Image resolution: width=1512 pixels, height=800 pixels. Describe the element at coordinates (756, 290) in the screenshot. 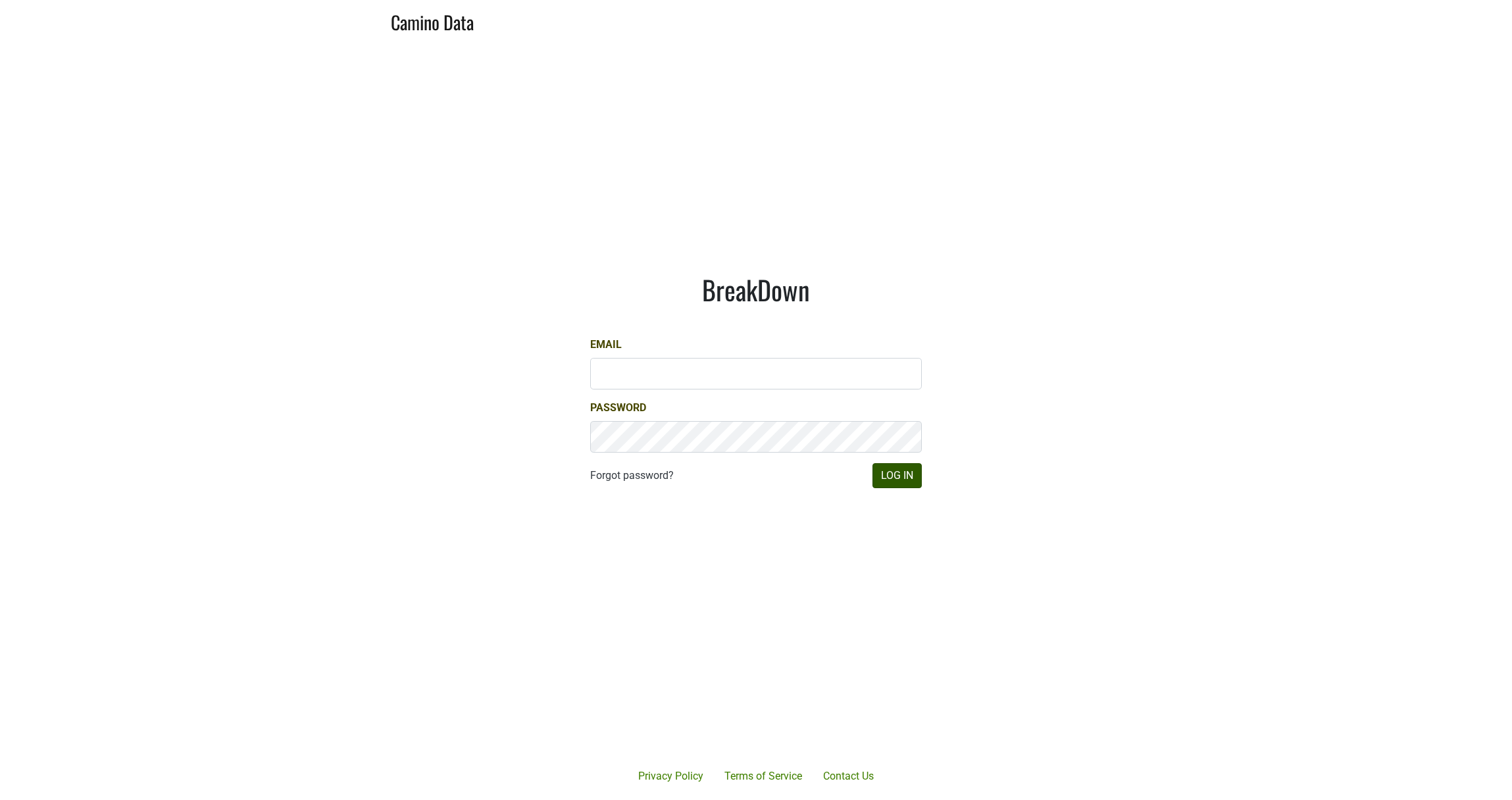

I see `h1: BreakDown` at that location.